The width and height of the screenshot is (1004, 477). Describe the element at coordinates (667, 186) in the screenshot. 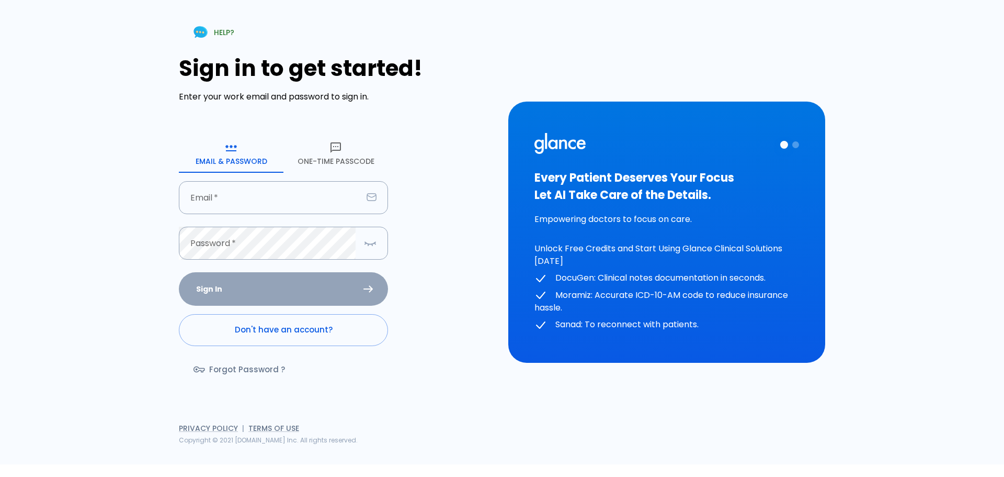

I see `h3: Every Patient Deserves Your Focus Let AI Take Care of the Details.` at that location.